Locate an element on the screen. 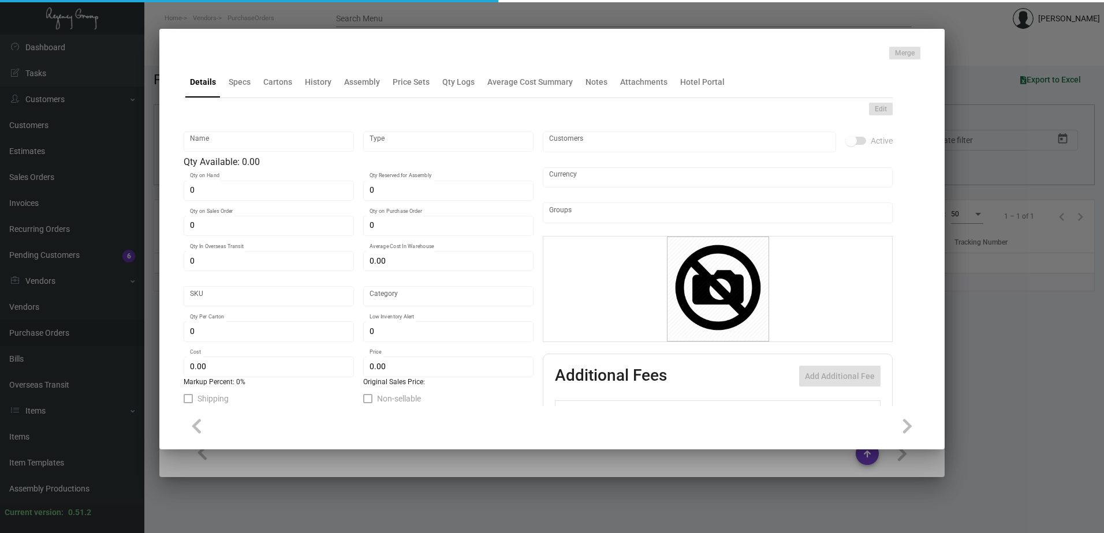 The width and height of the screenshot is (1104, 533). div: Qty Available: 0.00 is located at coordinates (359, 162).